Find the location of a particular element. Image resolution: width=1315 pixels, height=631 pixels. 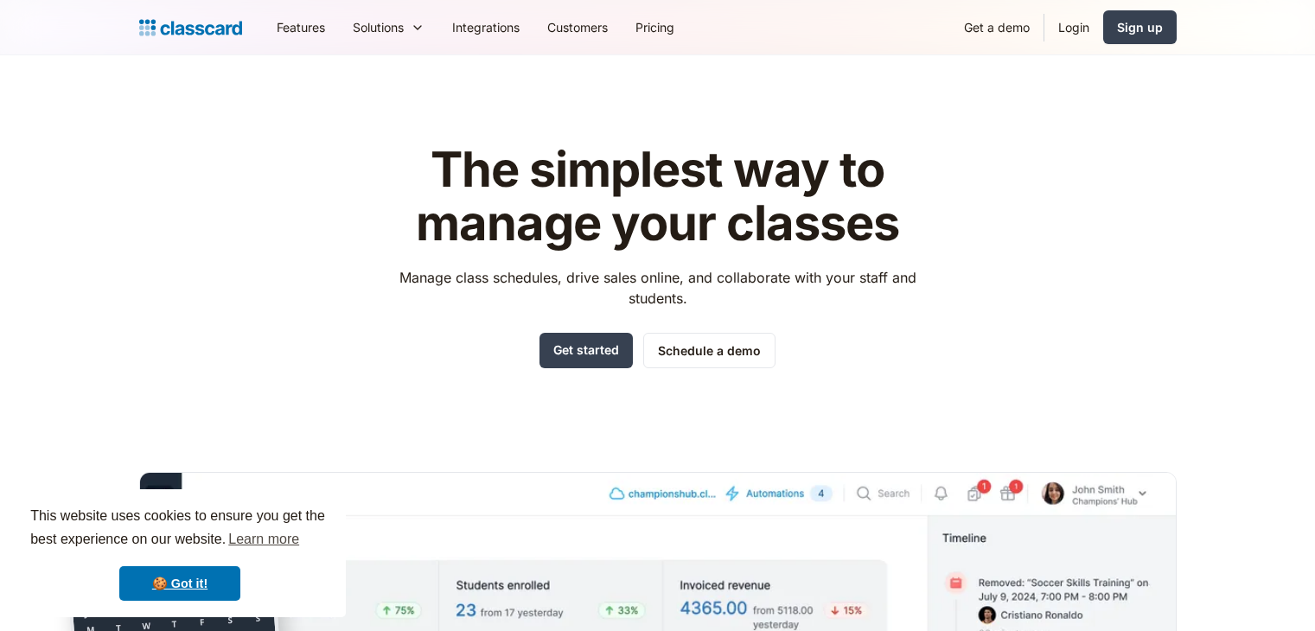

a: Get a demo is located at coordinates (997, 27).